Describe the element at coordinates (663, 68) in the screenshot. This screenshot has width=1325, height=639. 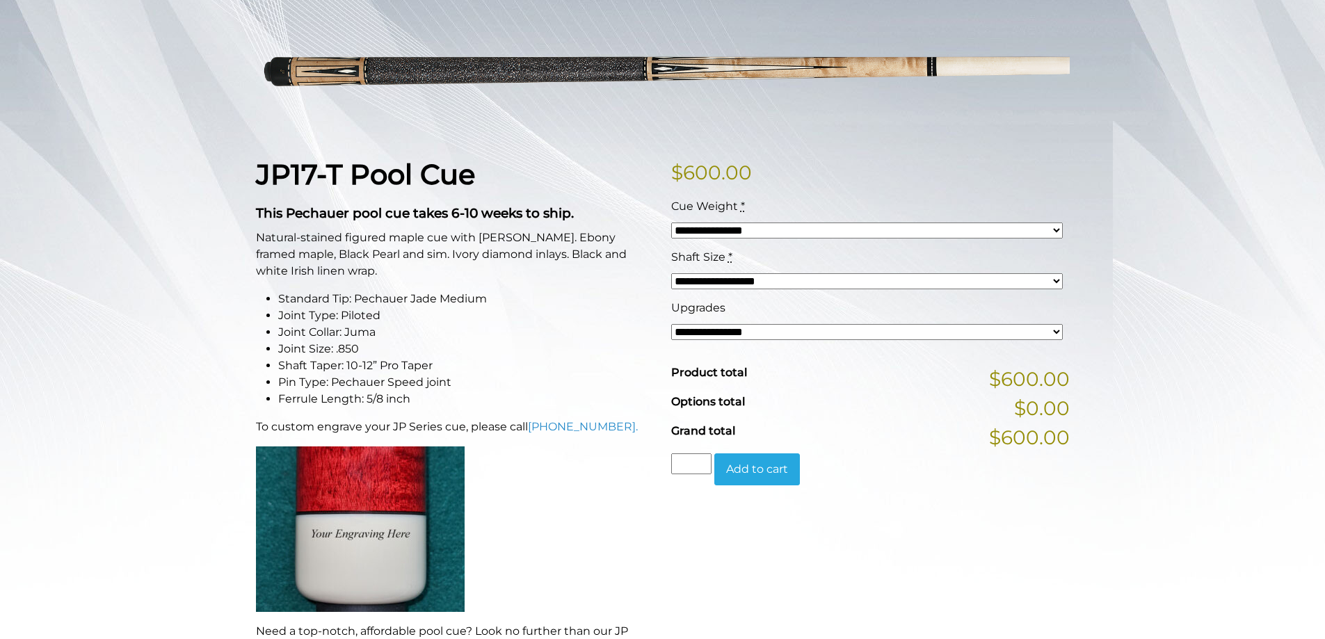
I see `img: jp17-T.png` at that location.